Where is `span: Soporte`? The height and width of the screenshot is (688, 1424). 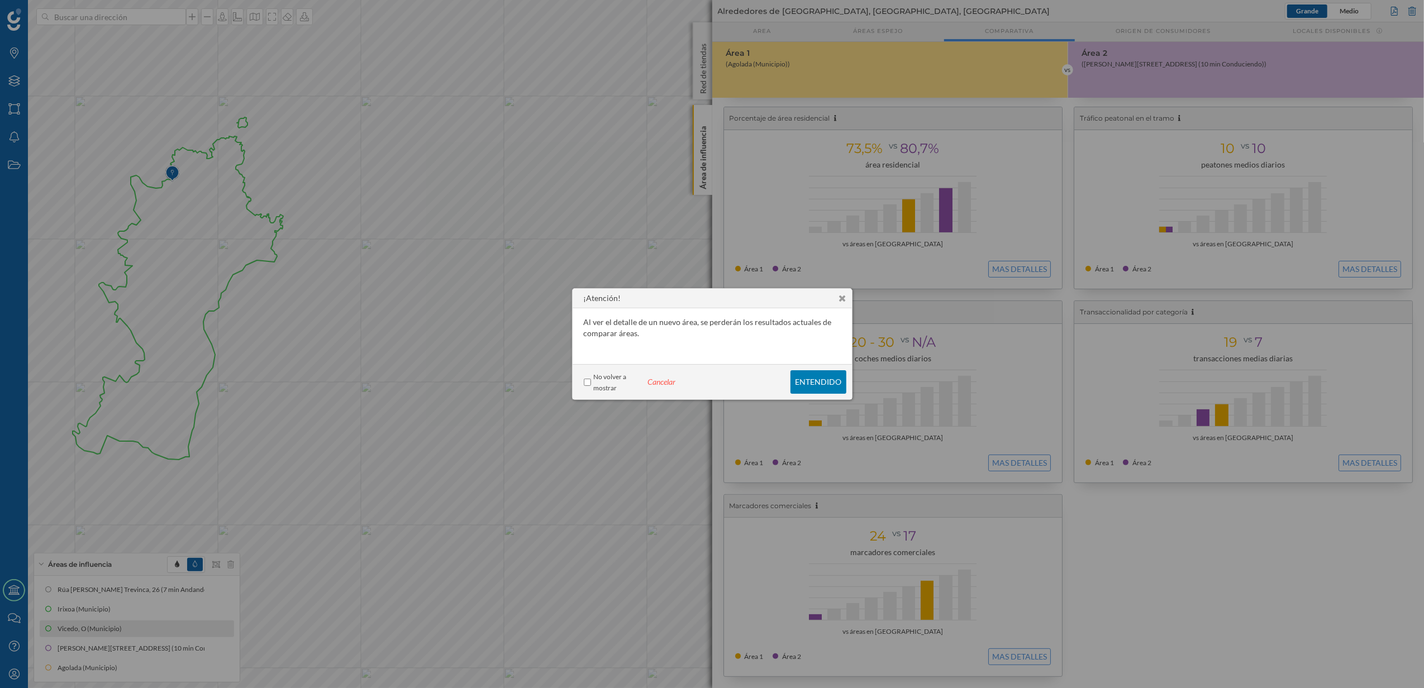 span: Soporte is located at coordinates (42, 13).